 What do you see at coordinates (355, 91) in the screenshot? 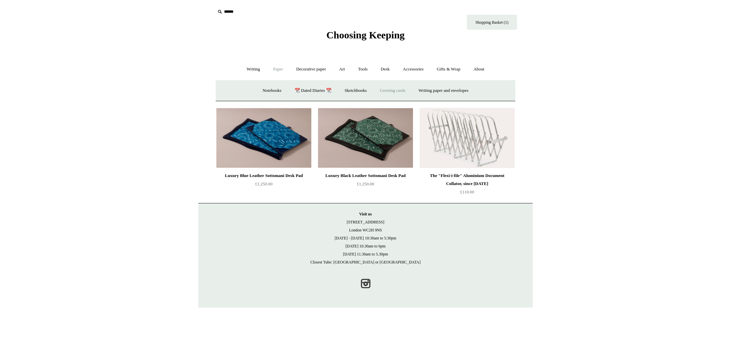
I see `a: Sketchbooks` at bounding box center [355, 91].